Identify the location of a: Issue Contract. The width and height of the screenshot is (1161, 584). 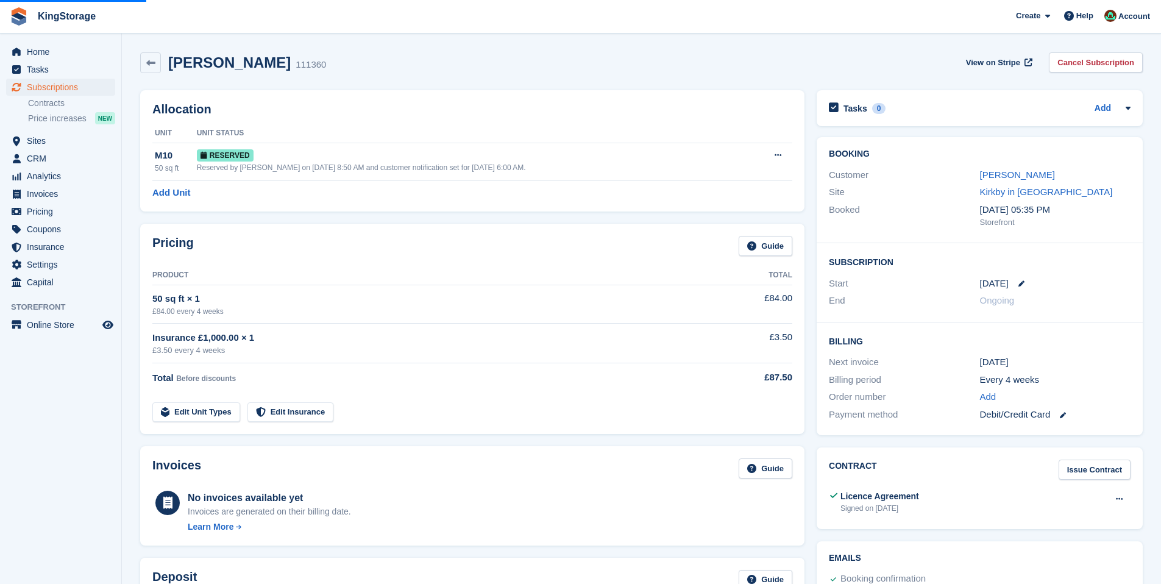
(1095, 469).